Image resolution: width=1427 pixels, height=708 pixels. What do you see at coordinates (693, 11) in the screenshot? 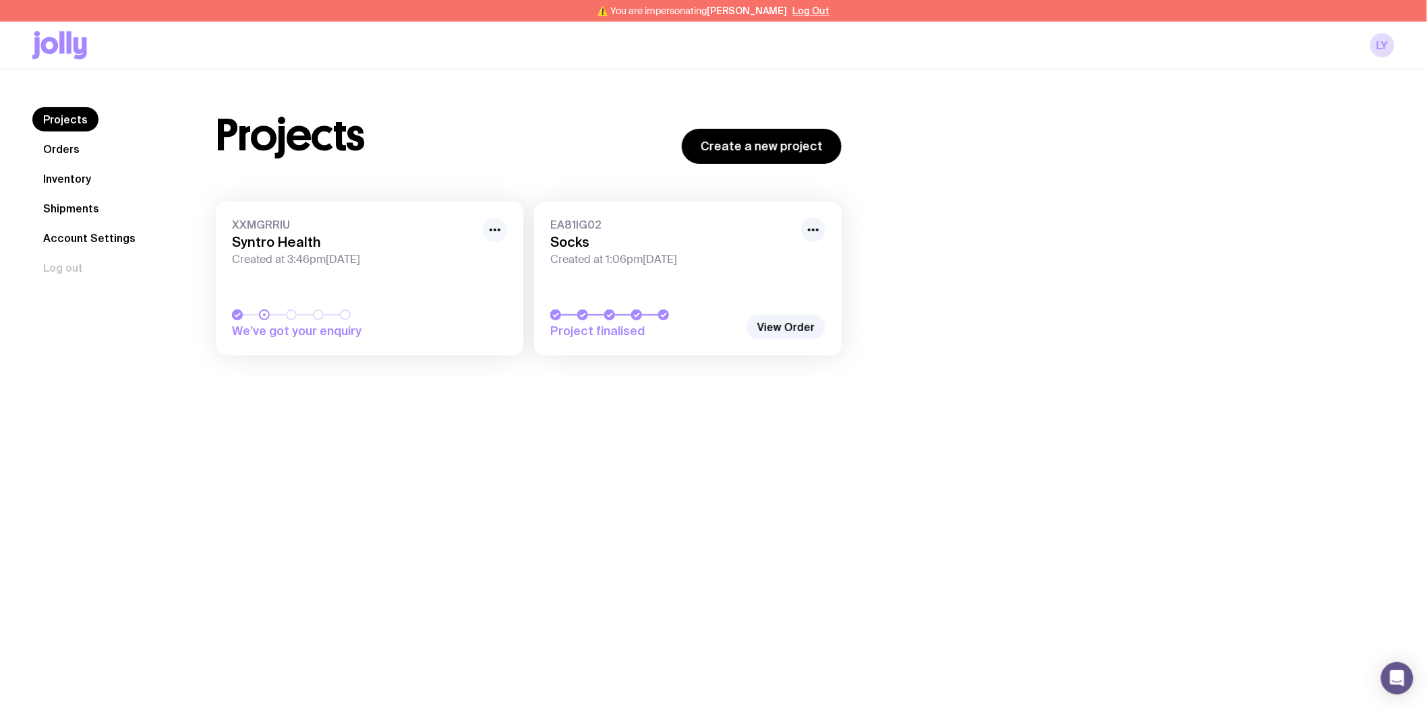
I see `span: ⚠️ You are impersonating` at bounding box center [693, 11].